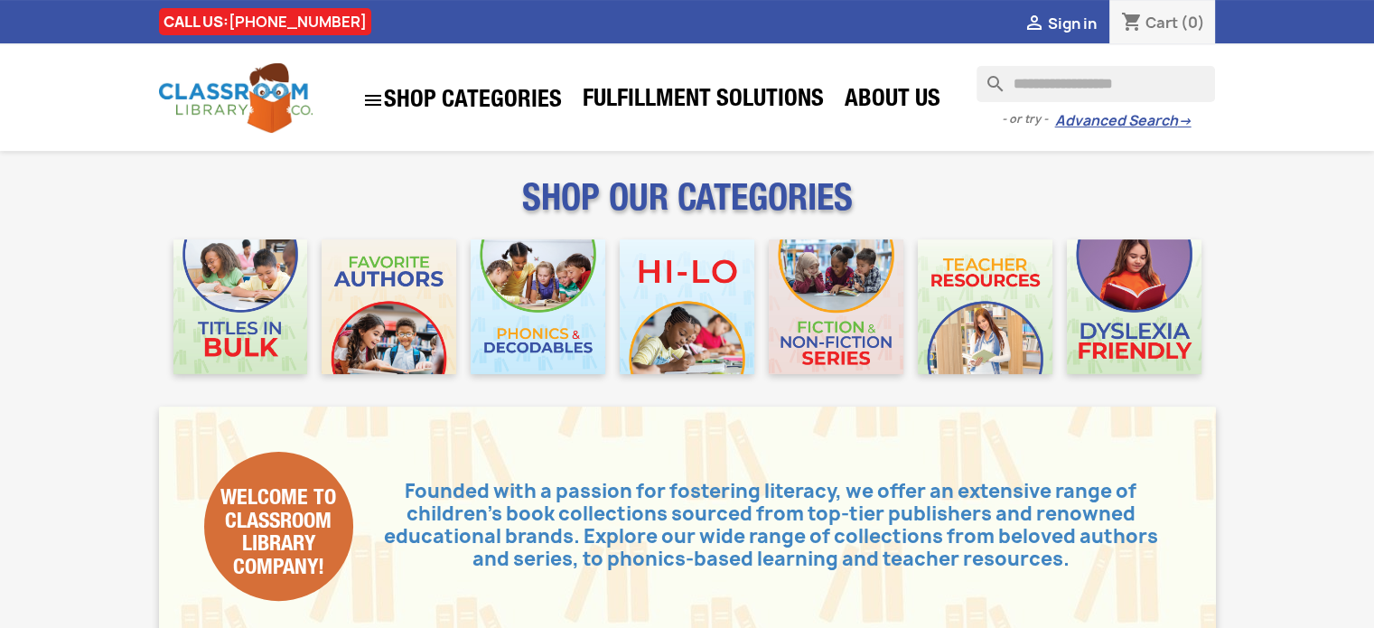 The width and height of the screenshot is (1374, 628). I want to click on span: - or try -, so click(1027, 119).